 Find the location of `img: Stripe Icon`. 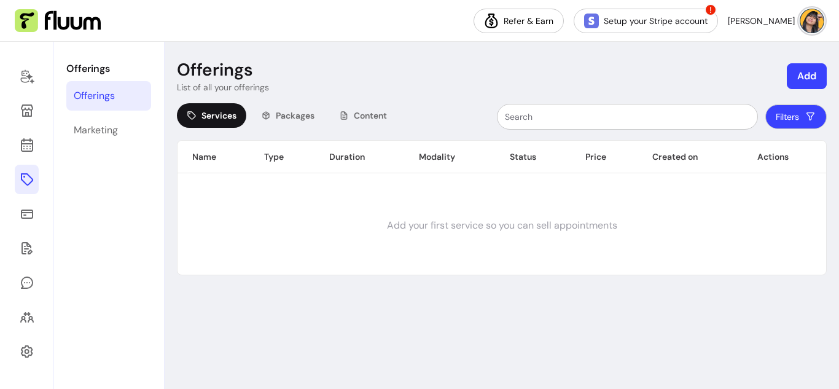

img: Stripe Icon is located at coordinates (592, 21).